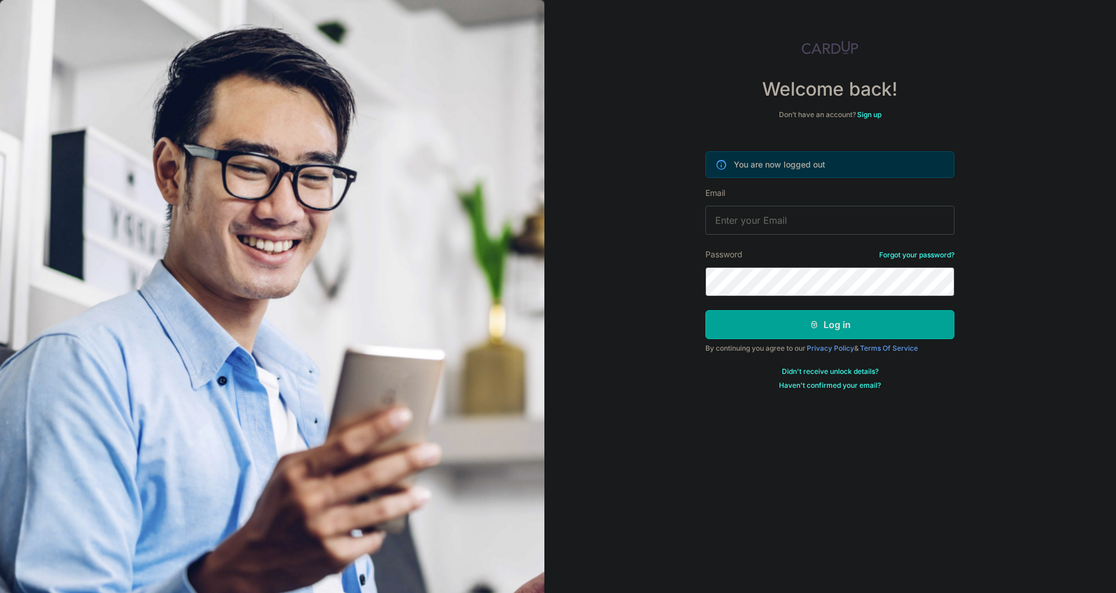 The width and height of the screenshot is (1116, 593). What do you see at coordinates (724, 254) in the screenshot?
I see `label: Password` at bounding box center [724, 254].